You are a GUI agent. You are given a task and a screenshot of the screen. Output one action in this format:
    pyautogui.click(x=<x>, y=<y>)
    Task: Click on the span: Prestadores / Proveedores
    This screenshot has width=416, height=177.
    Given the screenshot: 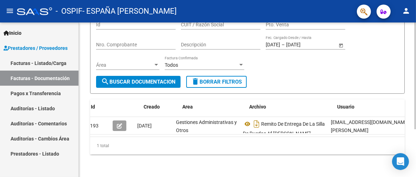 What is the action you would take?
    pyautogui.click(x=36, y=48)
    